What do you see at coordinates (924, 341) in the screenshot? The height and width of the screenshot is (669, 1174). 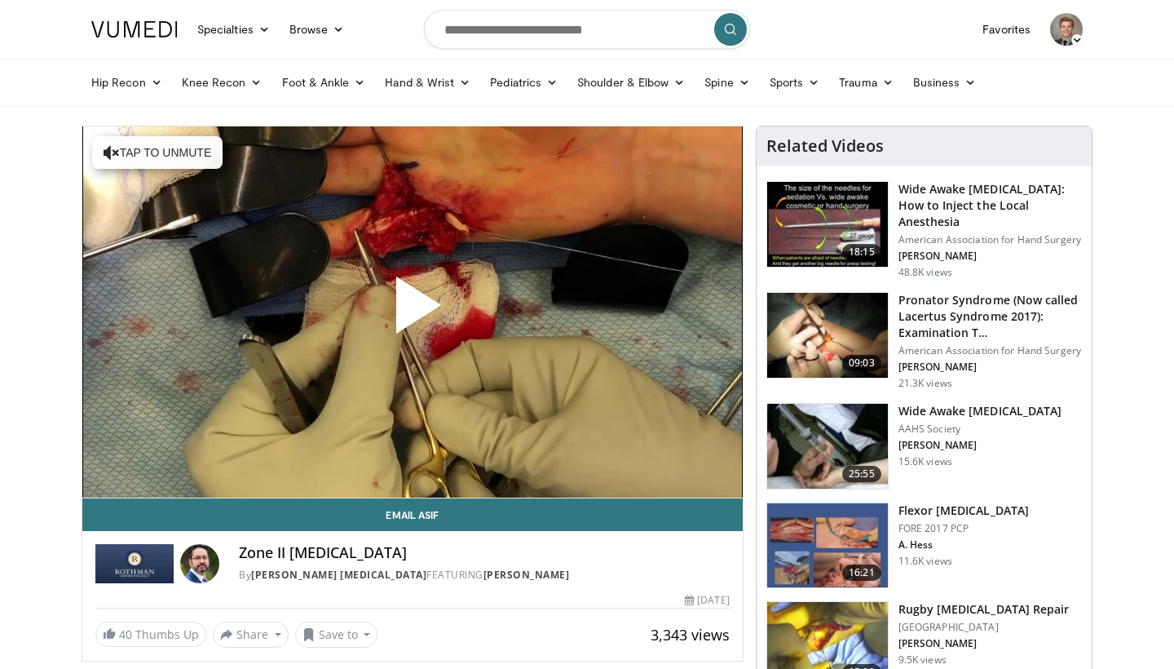 I see `a: 09:03 Pronator Syndrome (Now called Lacertus Syndrome 2017): Examination T… American Association ...` at bounding box center [924, 341].